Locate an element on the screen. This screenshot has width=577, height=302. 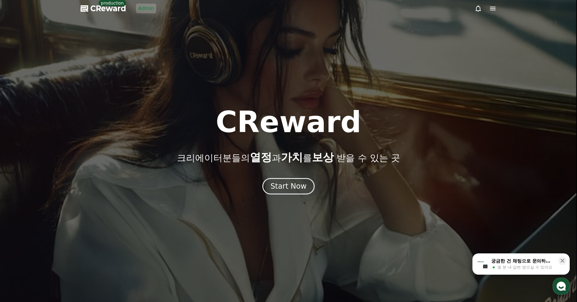
span: CReward is located at coordinates (108, 9).